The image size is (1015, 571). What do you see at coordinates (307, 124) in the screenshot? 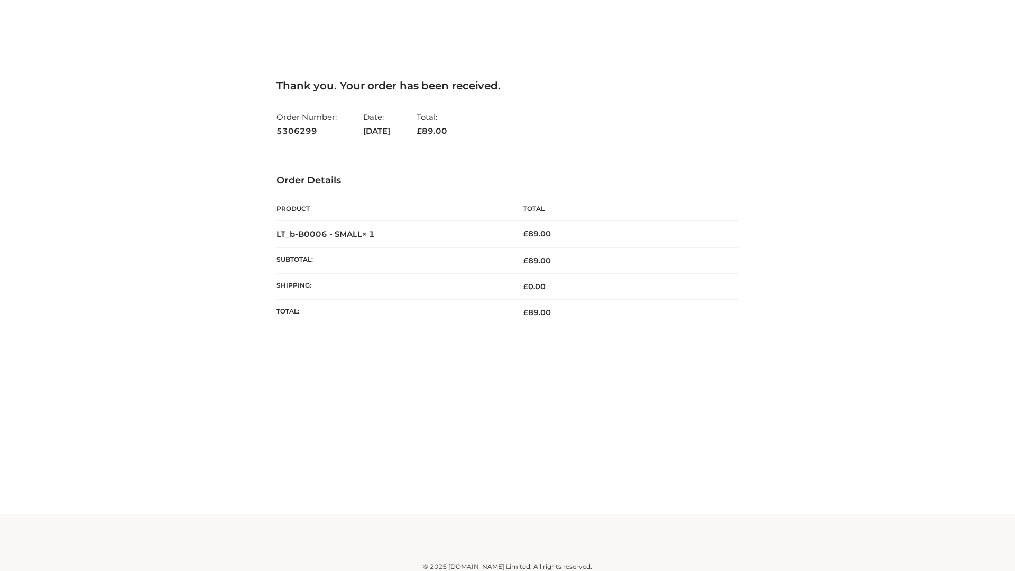
I see `li: Order Number:` at bounding box center [307, 124].